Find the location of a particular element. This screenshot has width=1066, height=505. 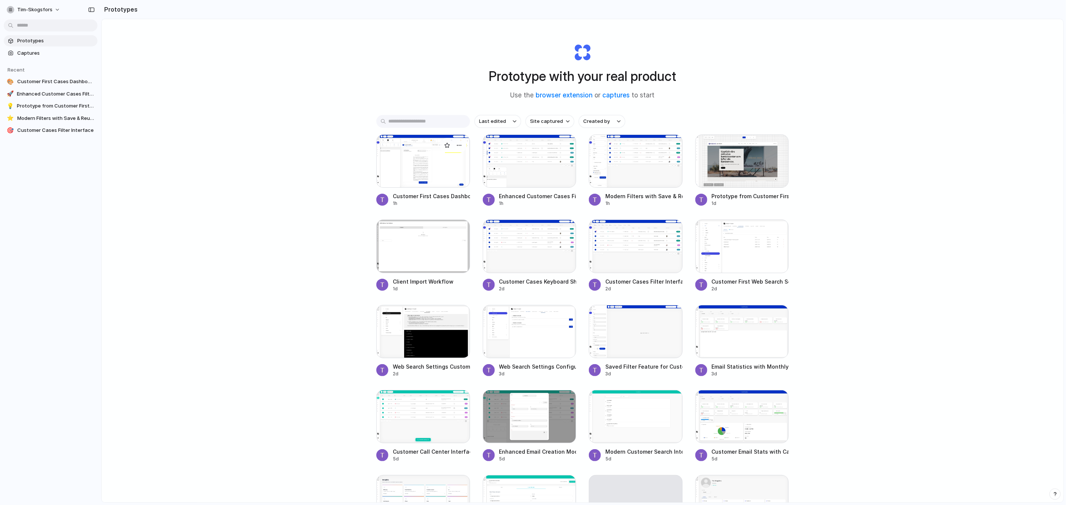

span: Last edited is located at coordinates (492, 121).